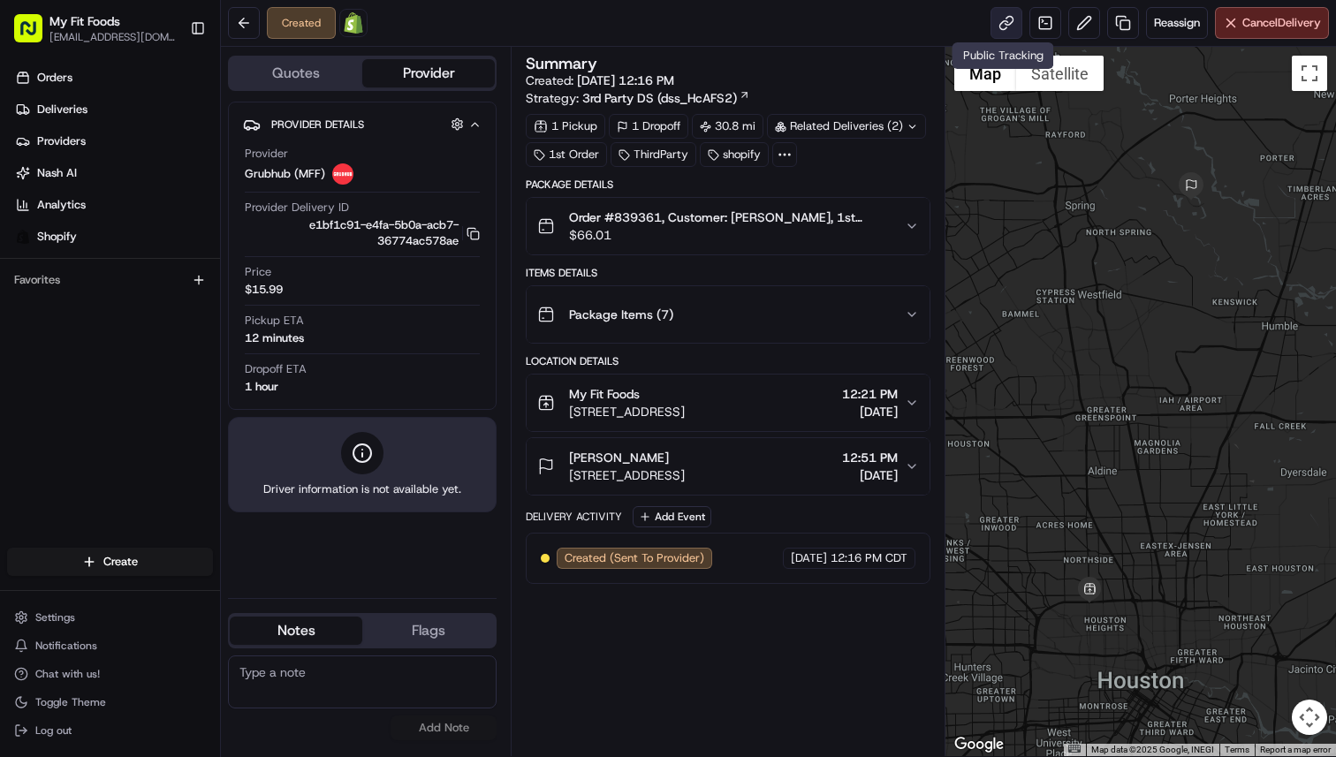 This screenshot has width=1336, height=757. What do you see at coordinates (76, 356) in the screenshot?
I see `a: 📗Knowledge Base` at bounding box center [76, 356].